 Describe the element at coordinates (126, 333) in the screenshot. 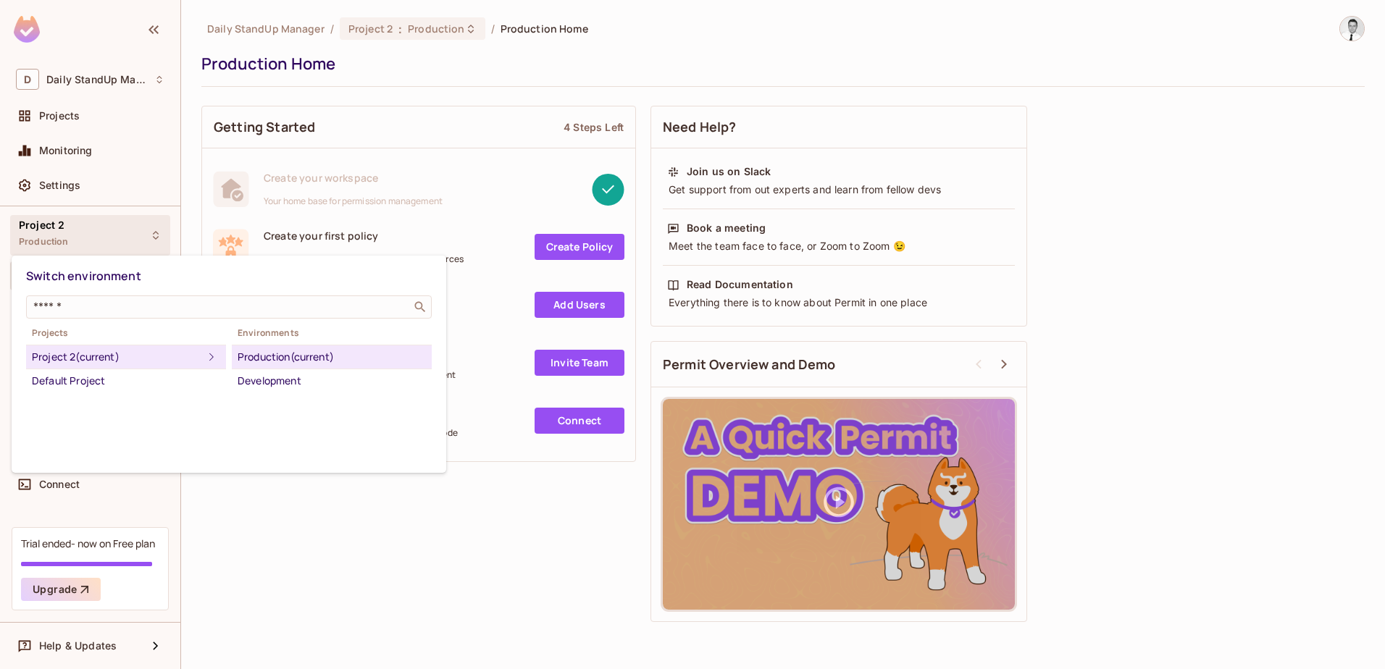

I see `span: Projects` at that location.